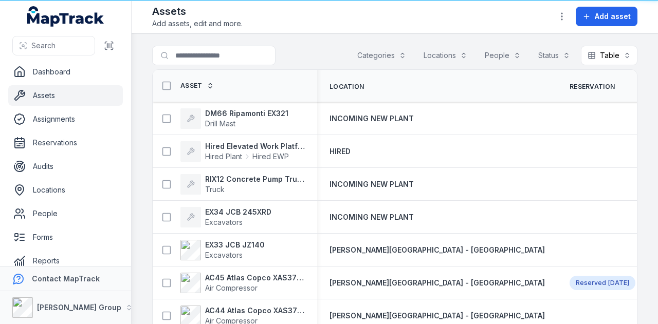 Image resolution: width=658 pixels, height=324 pixels. What do you see at coordinates (65, 119) in the screenshot?
I see `a: Assignments` at bounding box center [65, 119].